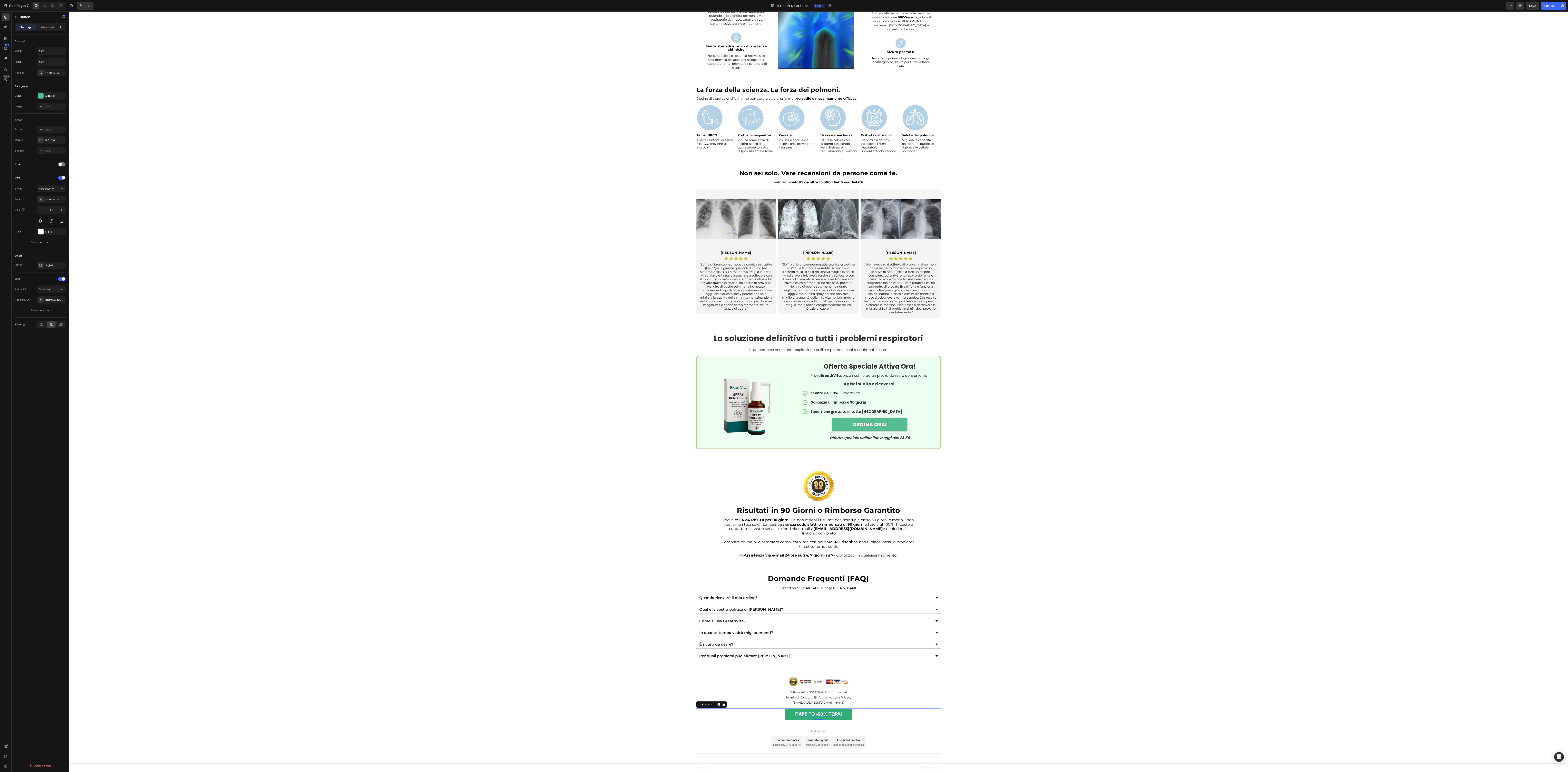  I want to click on img: gempages_578032762192134844-6e5d8b2e-c436-444f-b912-463337683130.webp, so click(750, 670).